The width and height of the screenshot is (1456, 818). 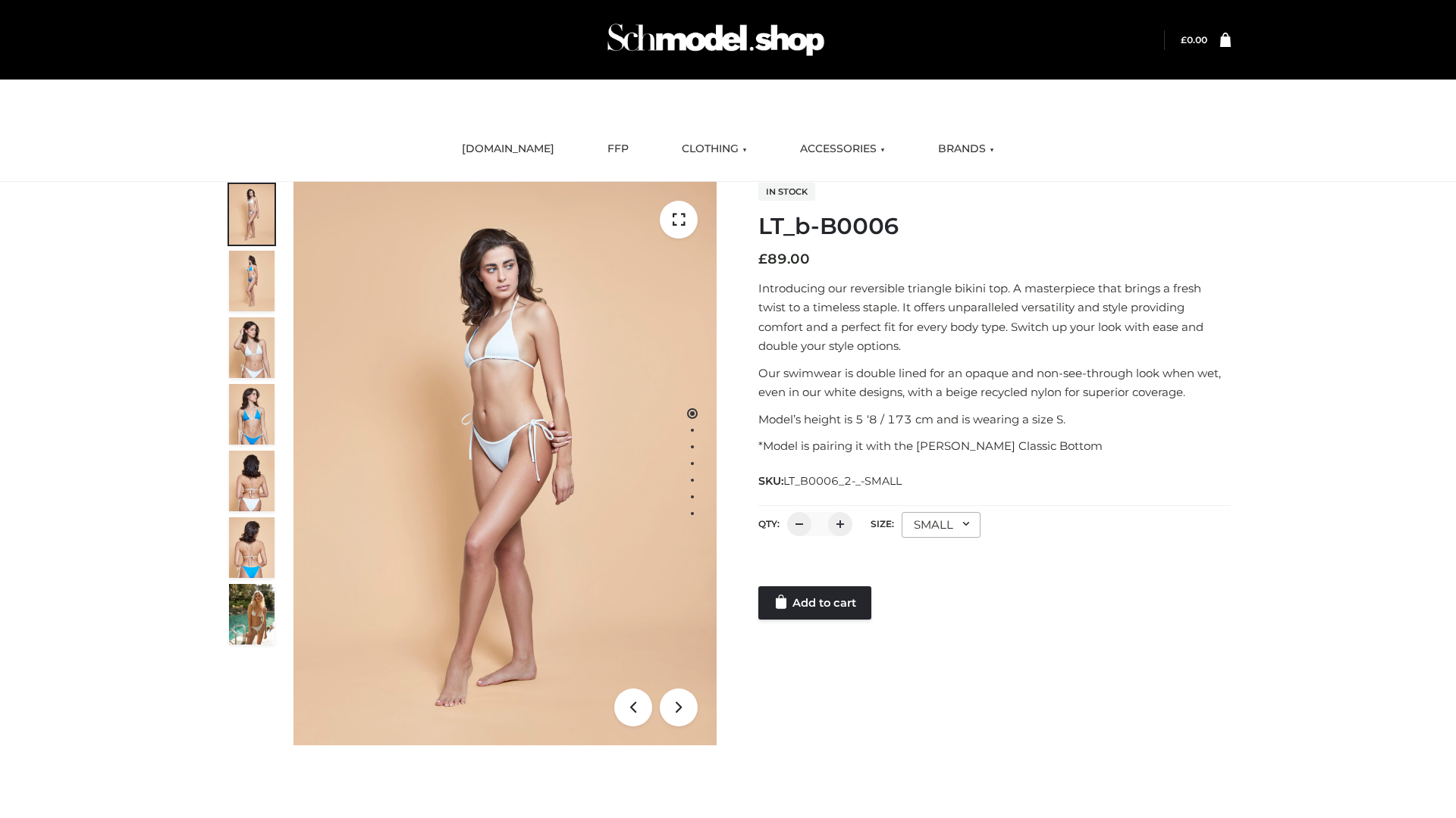 What do you see at coordinates (1193, 39) in the screenshot?
I see `a: £0.00` at bounding box center [1193, 39].